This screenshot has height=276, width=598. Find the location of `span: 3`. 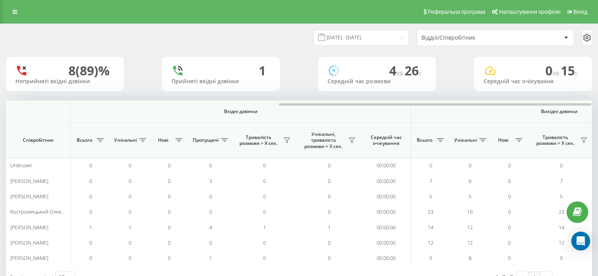

span: 3 is located at coordinates (210, 181).